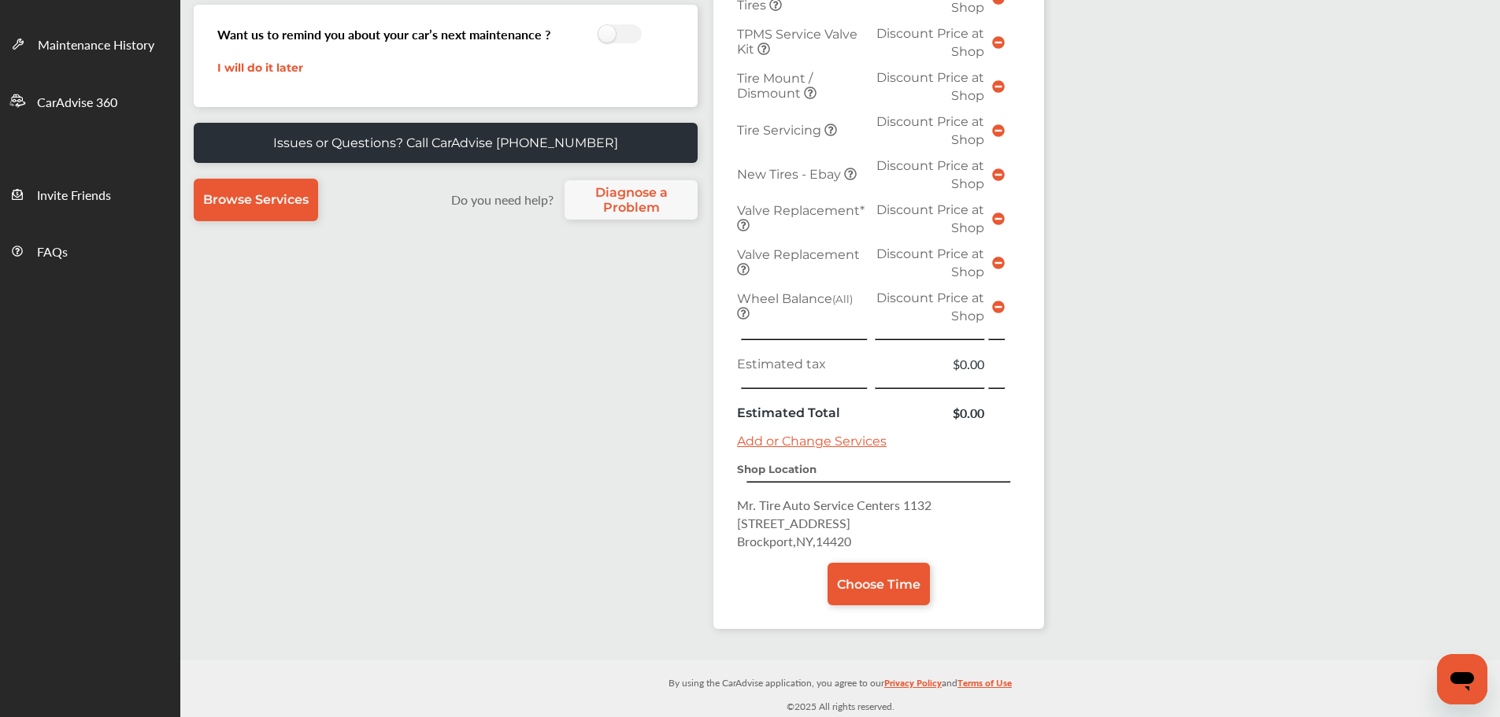 The image size is (1500, 717). Describe the element at coordinates (384, 34) in the screenshot. I see `h3: Want us to remind you about your car’s next maintenance ?` at that location.